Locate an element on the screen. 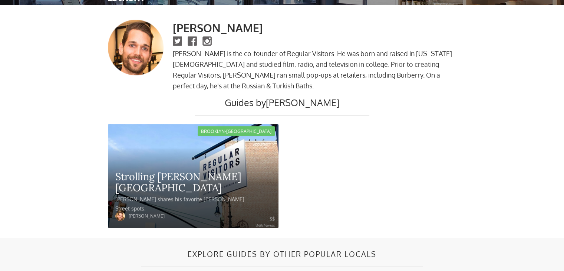 Image resolution: width=564 pixels, height=271 pixels. img: Daniel Sorg is located at coordinates (136, 47).